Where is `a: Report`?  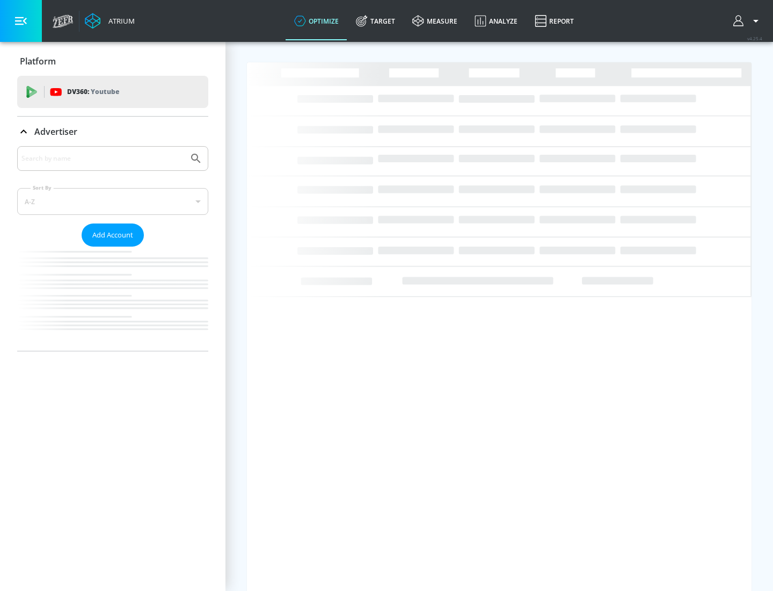 a: Report is located at coordinates (554, 21).